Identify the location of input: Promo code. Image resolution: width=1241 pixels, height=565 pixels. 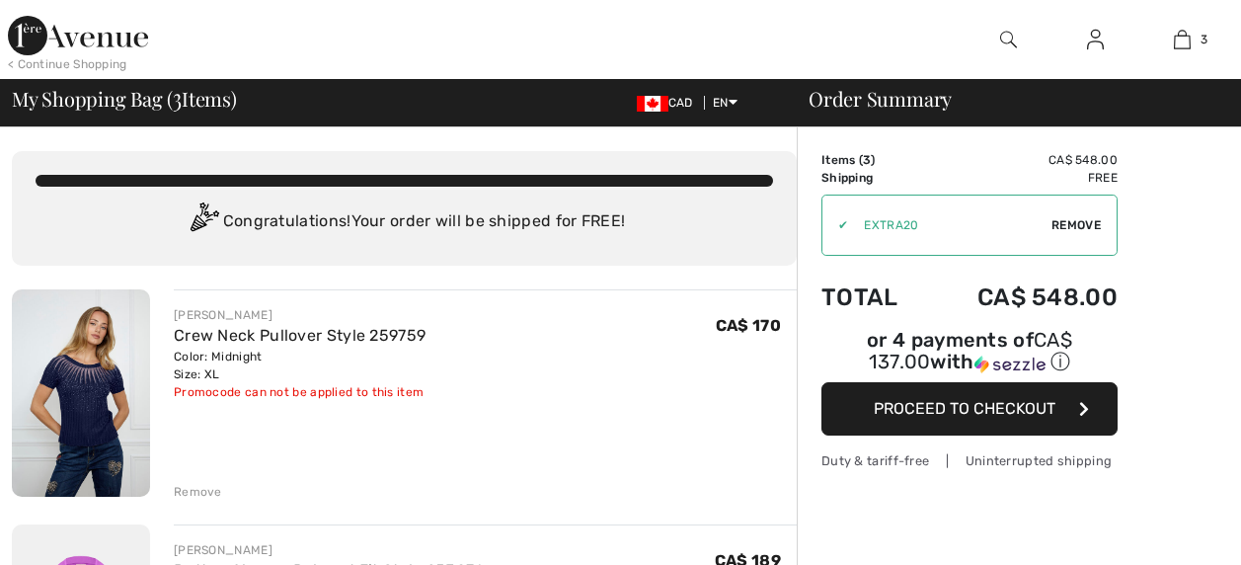
(950, 225).